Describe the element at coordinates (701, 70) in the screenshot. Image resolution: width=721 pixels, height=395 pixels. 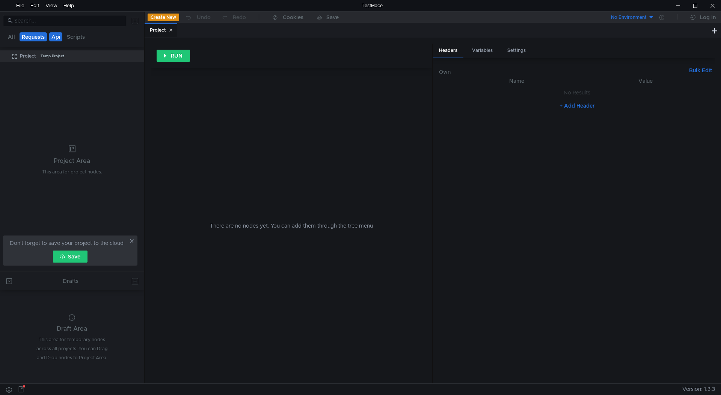
I see `button: Bulk Edit` at that location.